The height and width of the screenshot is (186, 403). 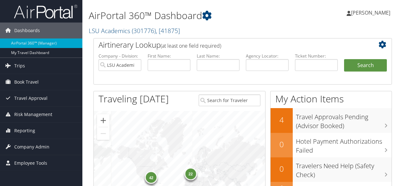 I want to click on h3: Travel Approvals Pending (Advisor Booked), so click(x=344, y=120).